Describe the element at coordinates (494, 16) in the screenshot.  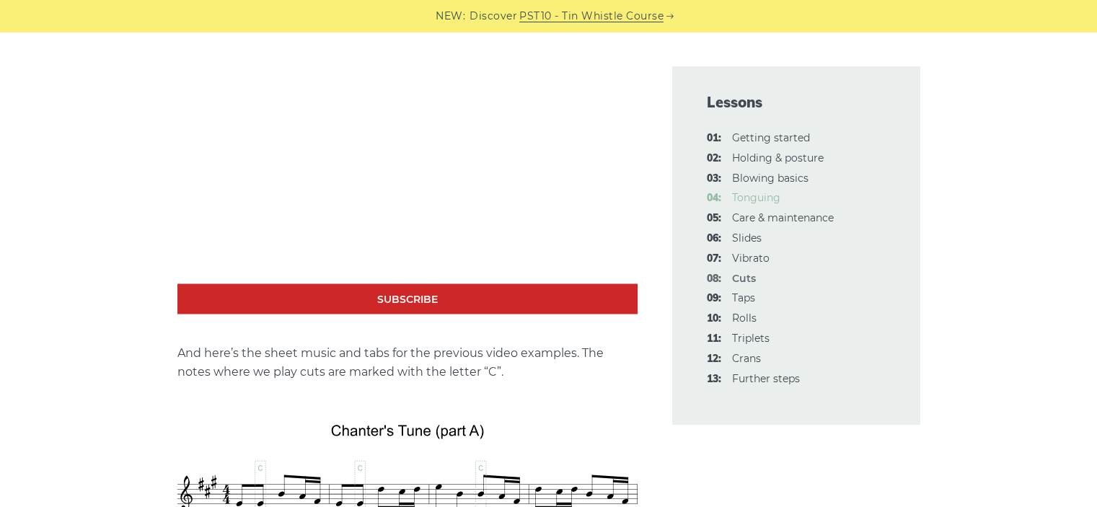
I see `span: Discover` at that location.